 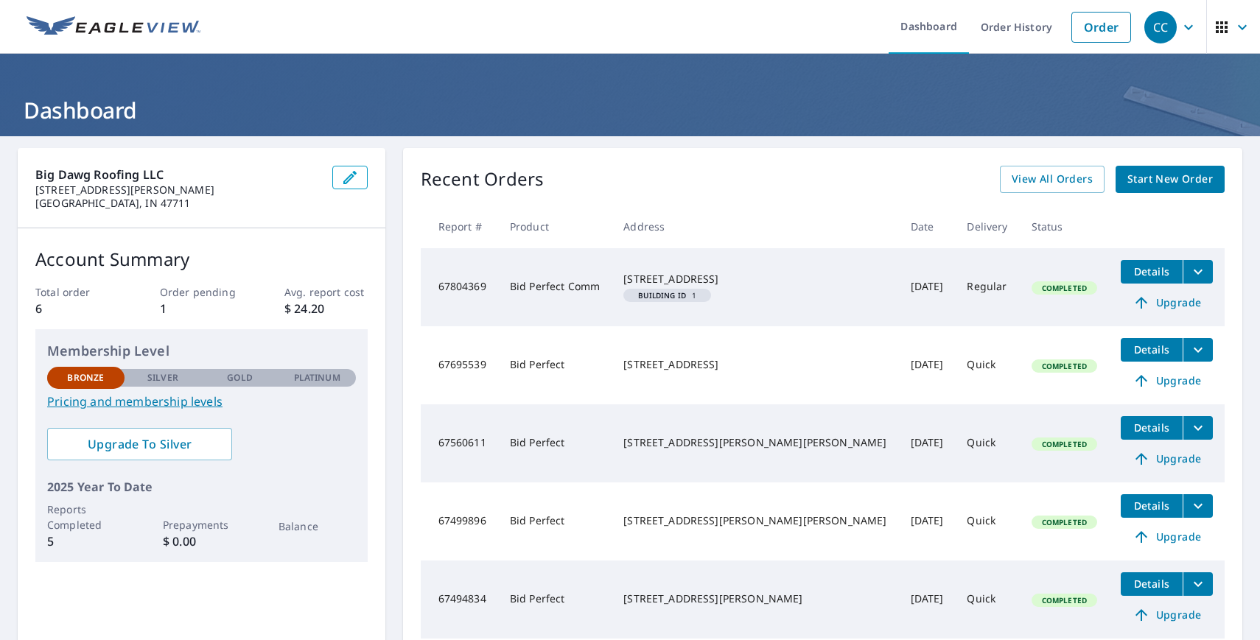 I want to click on td: 67560611, so click(x=459, y=444).